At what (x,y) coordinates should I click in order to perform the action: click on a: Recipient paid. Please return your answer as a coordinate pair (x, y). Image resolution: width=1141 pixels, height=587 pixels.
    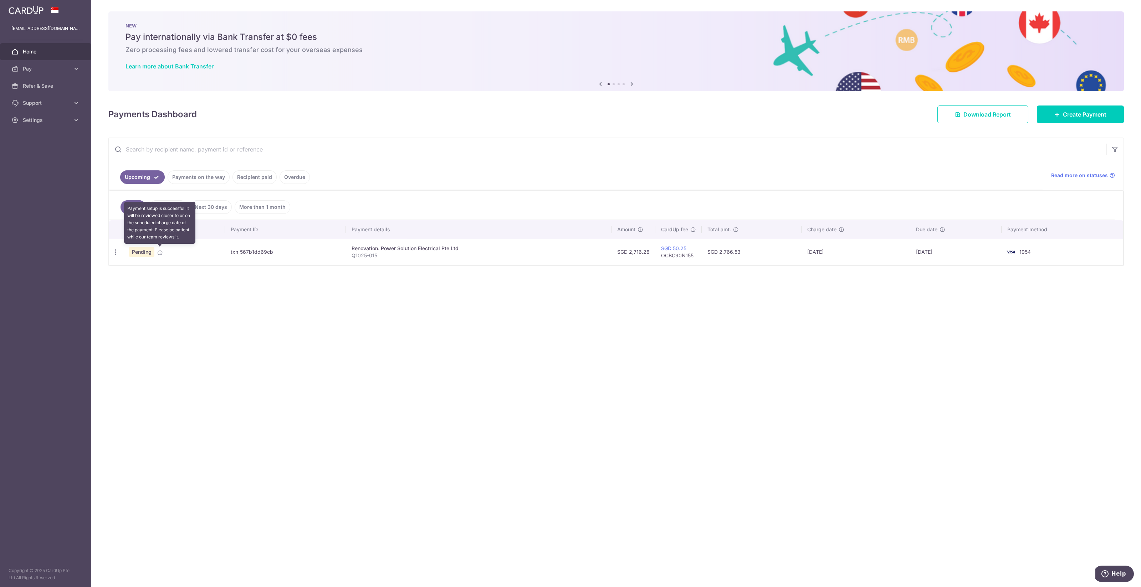
    Looking at the image, I should click on (255, 177).